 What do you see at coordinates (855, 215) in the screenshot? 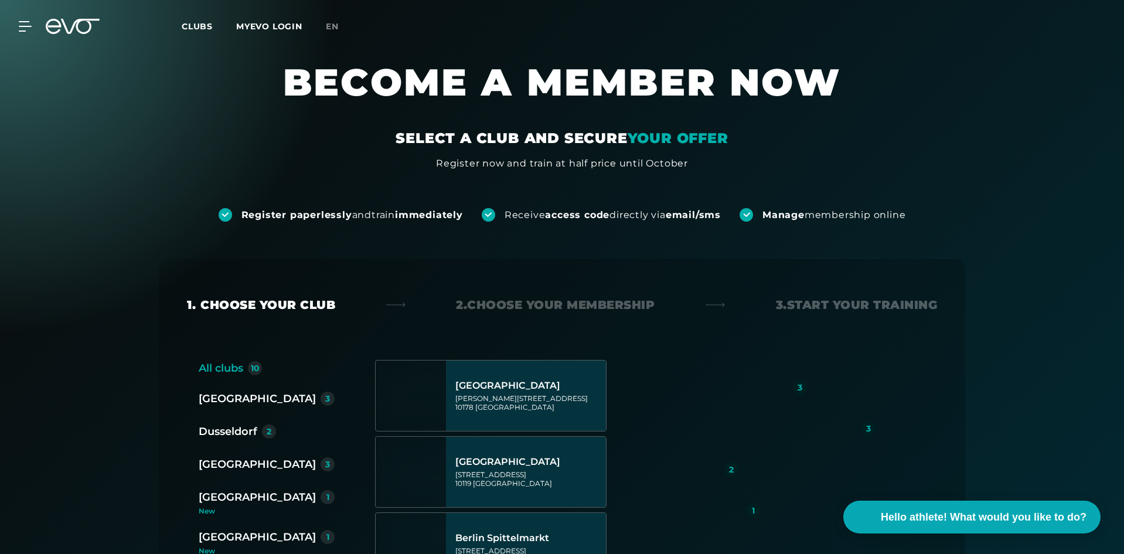
I see `font: membership online` at bounding box center [855, 215].